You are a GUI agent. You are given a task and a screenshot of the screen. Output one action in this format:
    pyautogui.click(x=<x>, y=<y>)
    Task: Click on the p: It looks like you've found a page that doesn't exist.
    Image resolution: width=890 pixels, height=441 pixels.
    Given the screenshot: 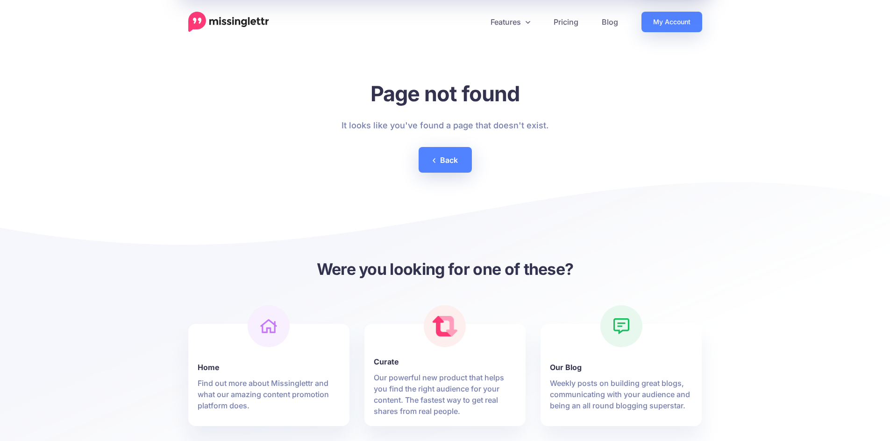 What is the action you would take?
    pyautogui.click(x=445, y=126)
    